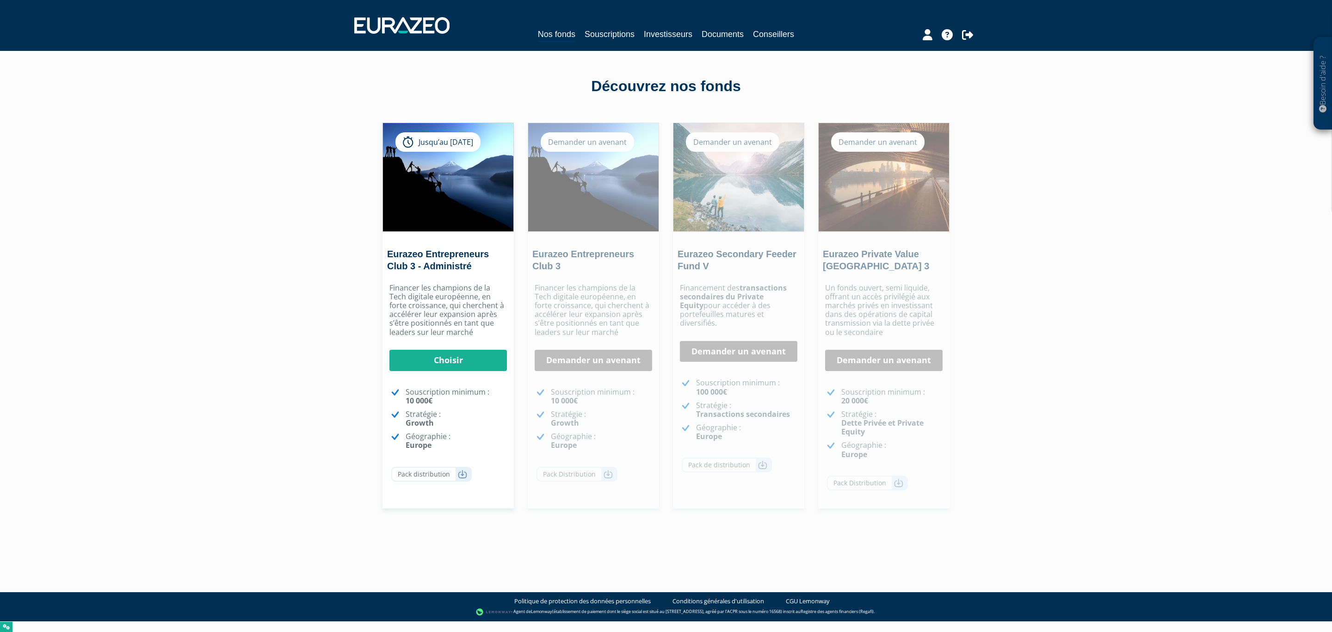 The image size is (1332, 632). I want to click on a: Investisseurs, so click(668, 34).